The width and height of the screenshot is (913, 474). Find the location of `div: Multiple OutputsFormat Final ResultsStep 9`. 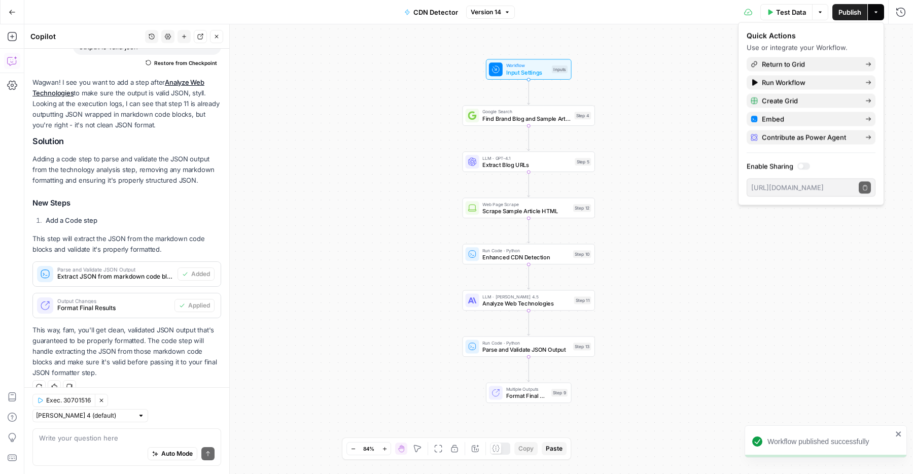

div: Multiple OutputsFormat Final ResultsStep 9 is located at coordinates (528, 393).